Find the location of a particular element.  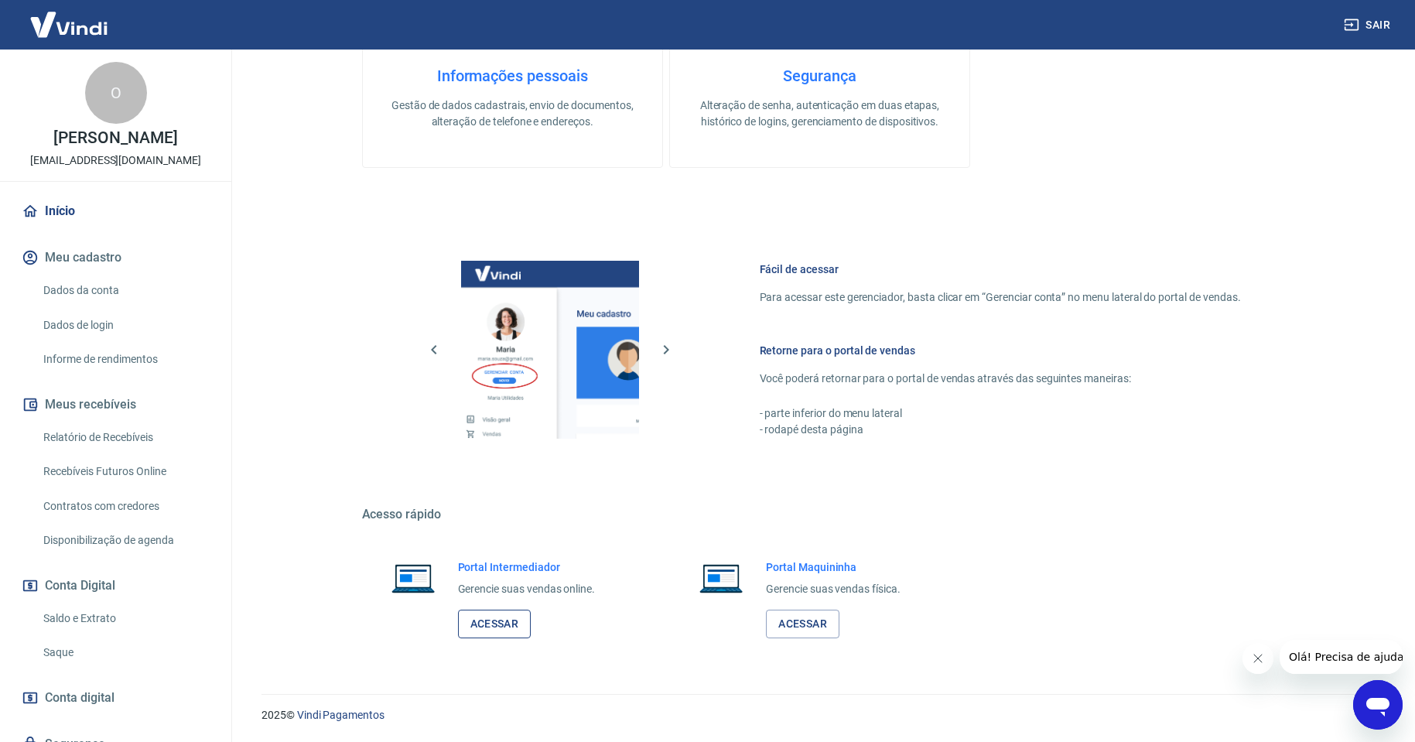

a: Saldo e Extrato is located at coordinates (125, 618).